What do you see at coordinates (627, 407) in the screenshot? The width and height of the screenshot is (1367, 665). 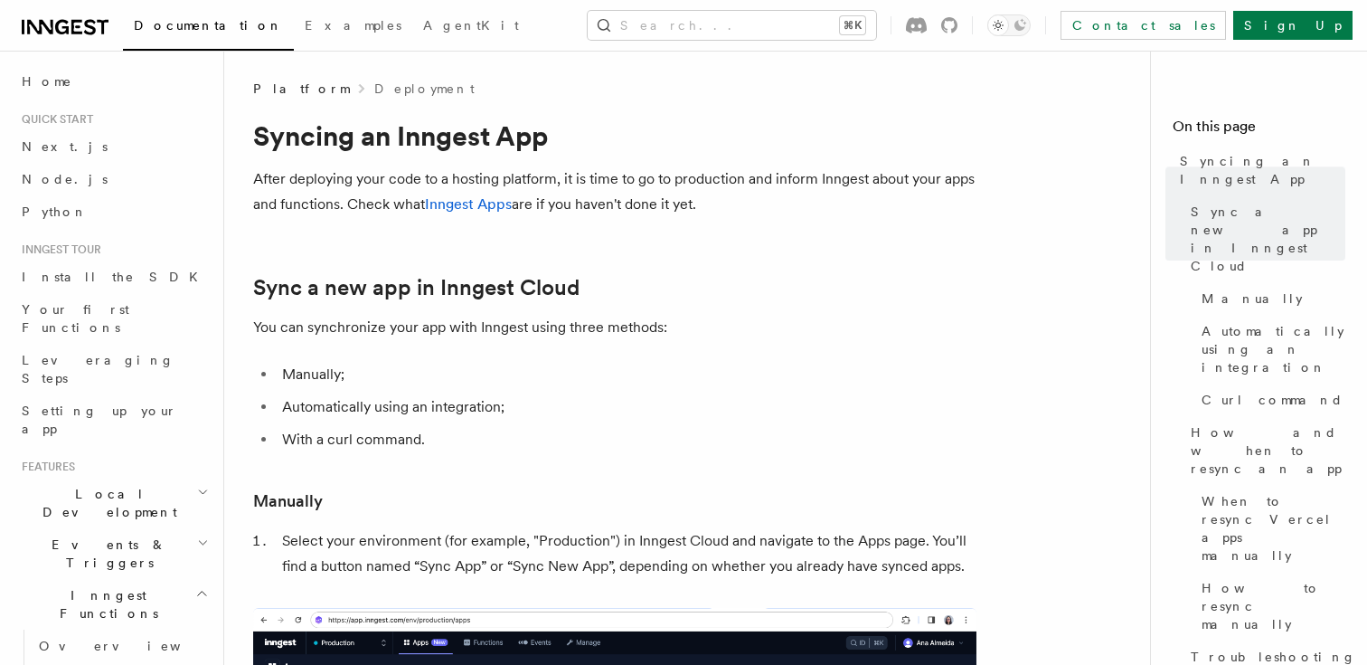 I see `li: Automatically using an integration;` at bounding box center [627, 407].